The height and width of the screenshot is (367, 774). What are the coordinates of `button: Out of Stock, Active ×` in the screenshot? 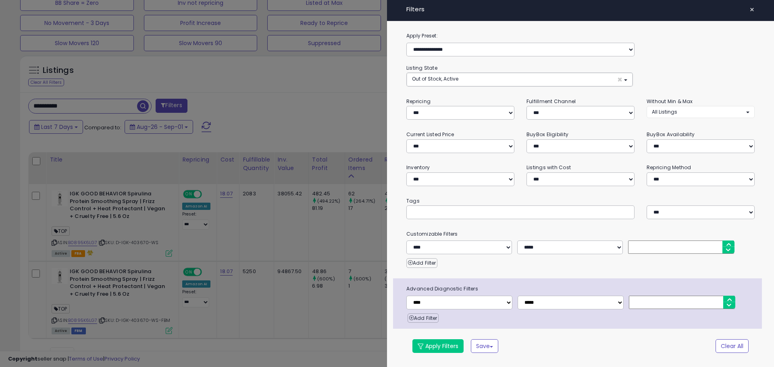 It's located at (519, 79).